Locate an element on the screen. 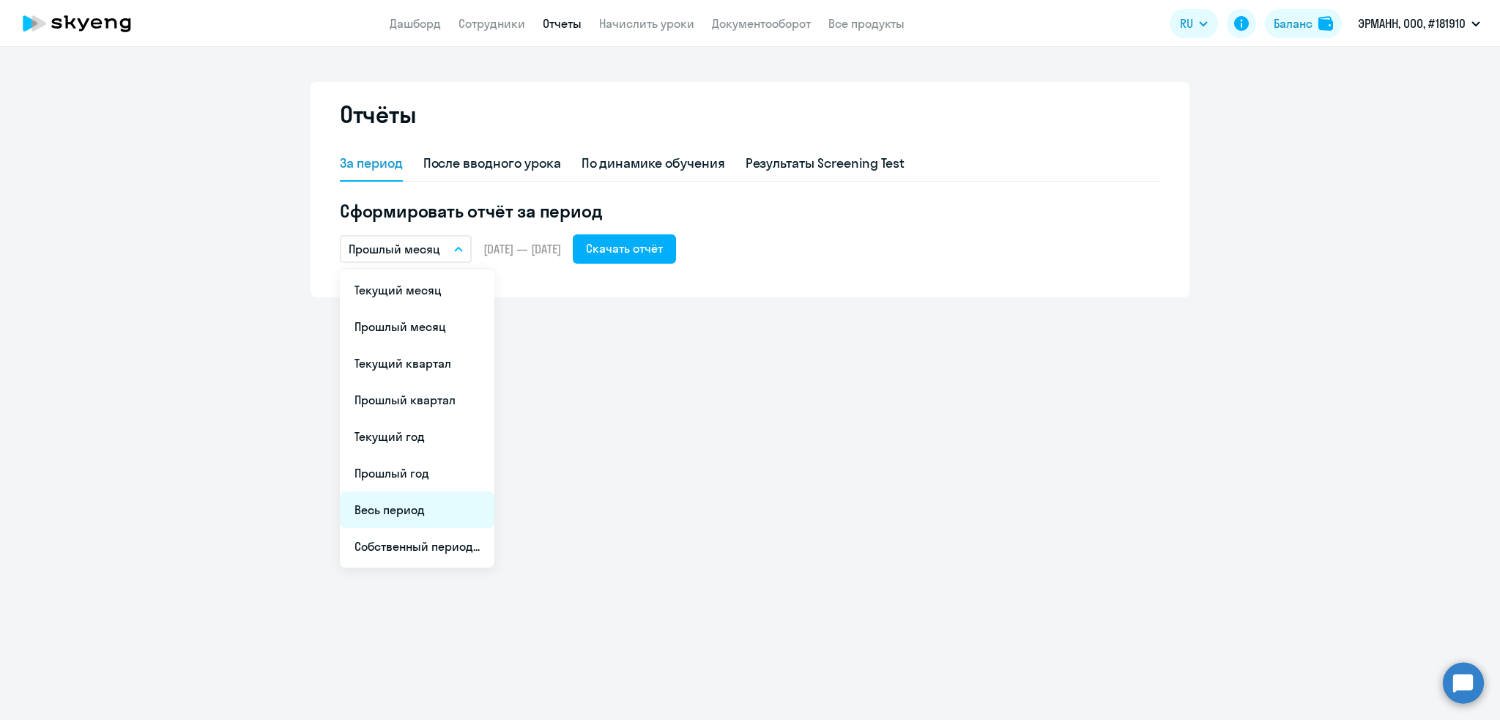  a: Балансbalance is located at coordinates (1303, 23).